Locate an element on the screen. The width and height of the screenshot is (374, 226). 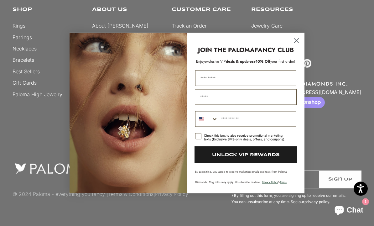
button: Search Countries is located at coordinates (206, 119).